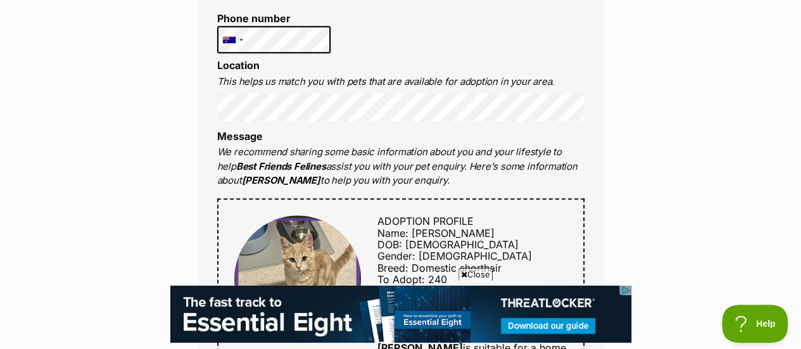 The width and height of the screenshot is (801, 349). Describe the element at coordinates (298, 279) in the screenshot. I see `img: Bowe` at that location.